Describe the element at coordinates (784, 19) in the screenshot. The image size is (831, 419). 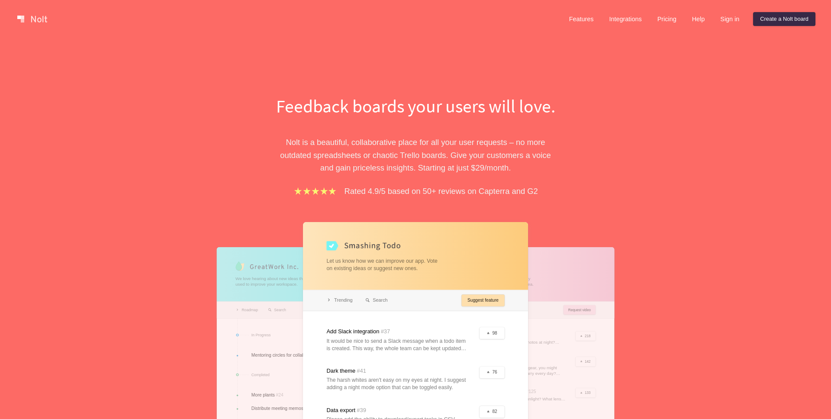
I see `a: Create a Nolt board` at that location.